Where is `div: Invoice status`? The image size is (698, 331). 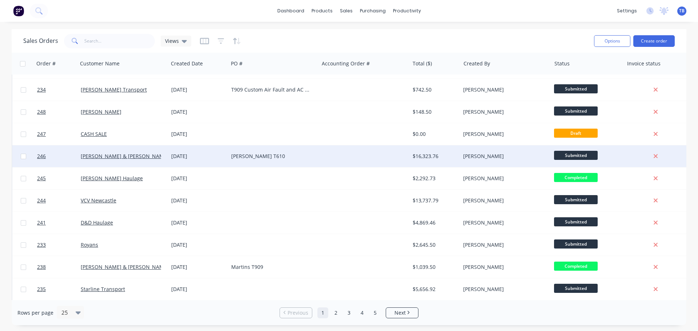
div: Invoice status is located at coordinates (644, 64).